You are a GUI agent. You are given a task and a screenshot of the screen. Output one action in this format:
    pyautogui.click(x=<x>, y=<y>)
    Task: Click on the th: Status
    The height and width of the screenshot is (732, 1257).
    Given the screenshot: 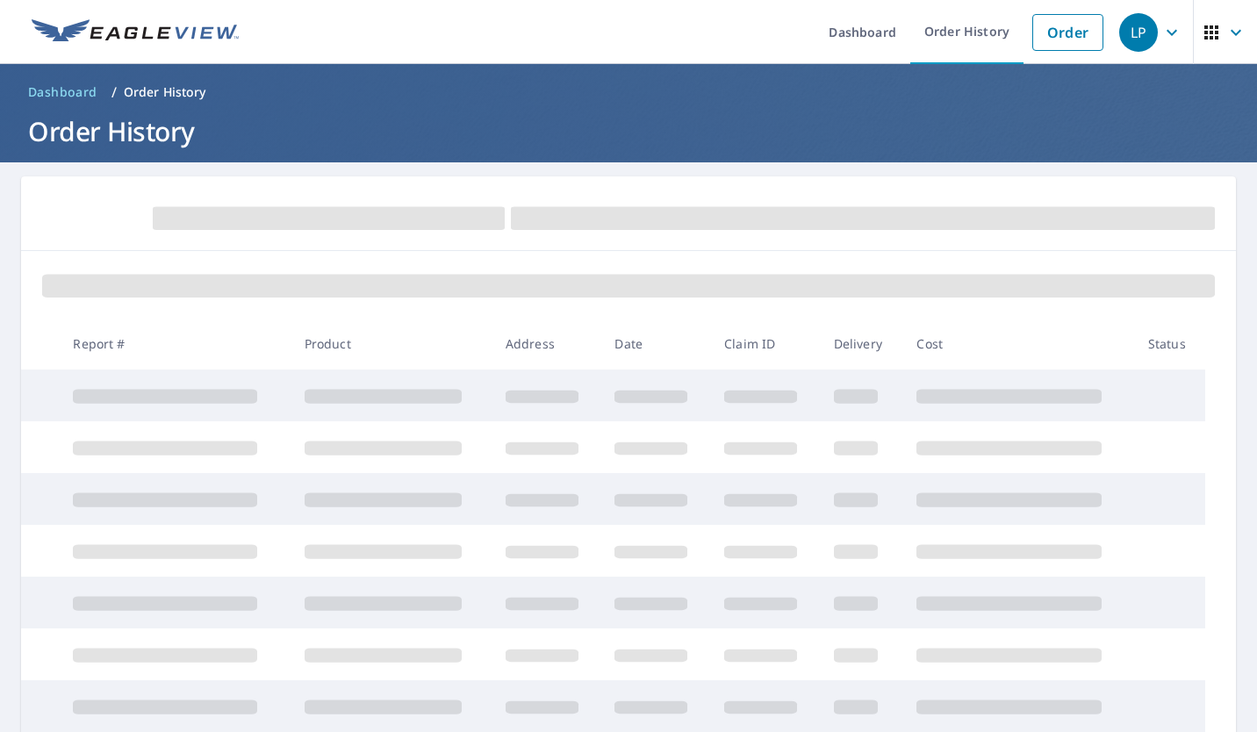 What is the action you would take?
    pyautogui.click(x=1170, y=343)
    